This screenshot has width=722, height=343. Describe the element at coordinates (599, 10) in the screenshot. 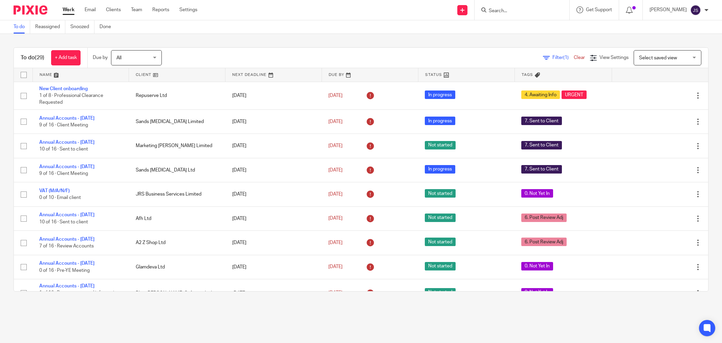

I see `span: Get Support` at that location.